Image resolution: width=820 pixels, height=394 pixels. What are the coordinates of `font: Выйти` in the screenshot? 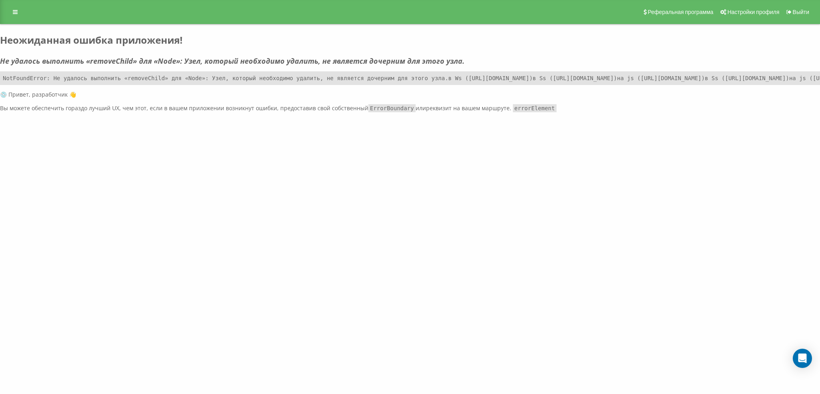 It's located at (801, 12).